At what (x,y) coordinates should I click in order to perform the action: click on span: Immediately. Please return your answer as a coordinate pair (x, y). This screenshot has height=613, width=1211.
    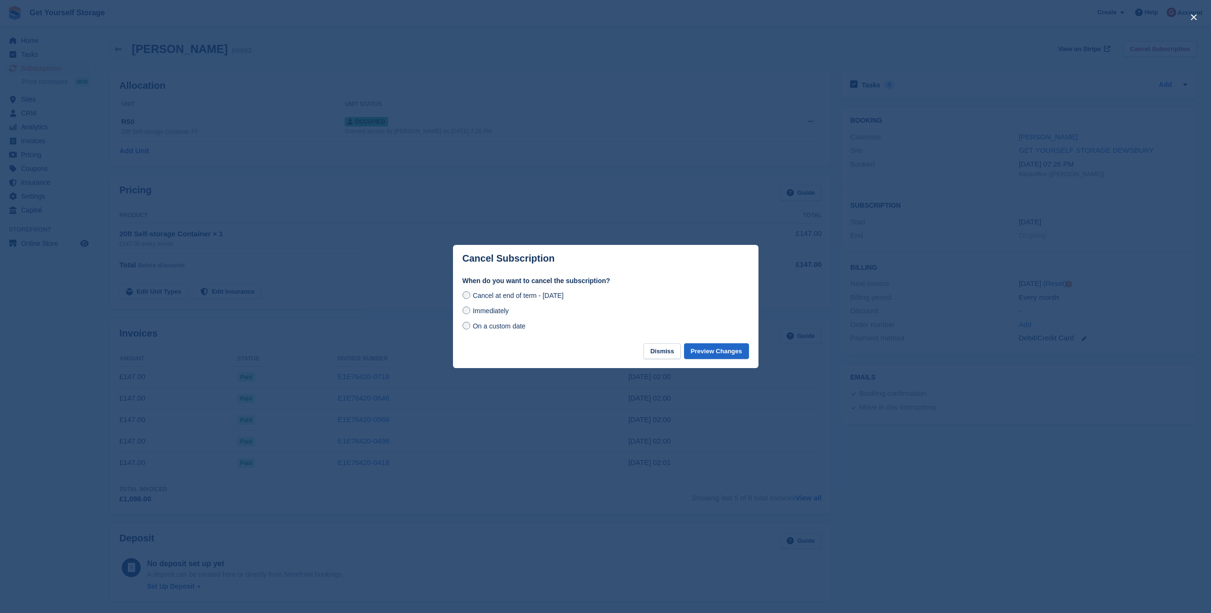
    Looking at the image, I should click on (490, 311).